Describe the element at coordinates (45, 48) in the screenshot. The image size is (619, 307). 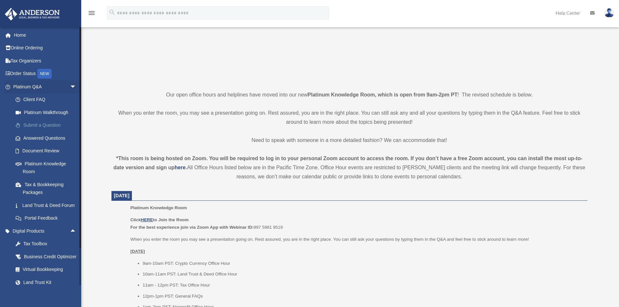
I see `a: Online Ordering` at that location.